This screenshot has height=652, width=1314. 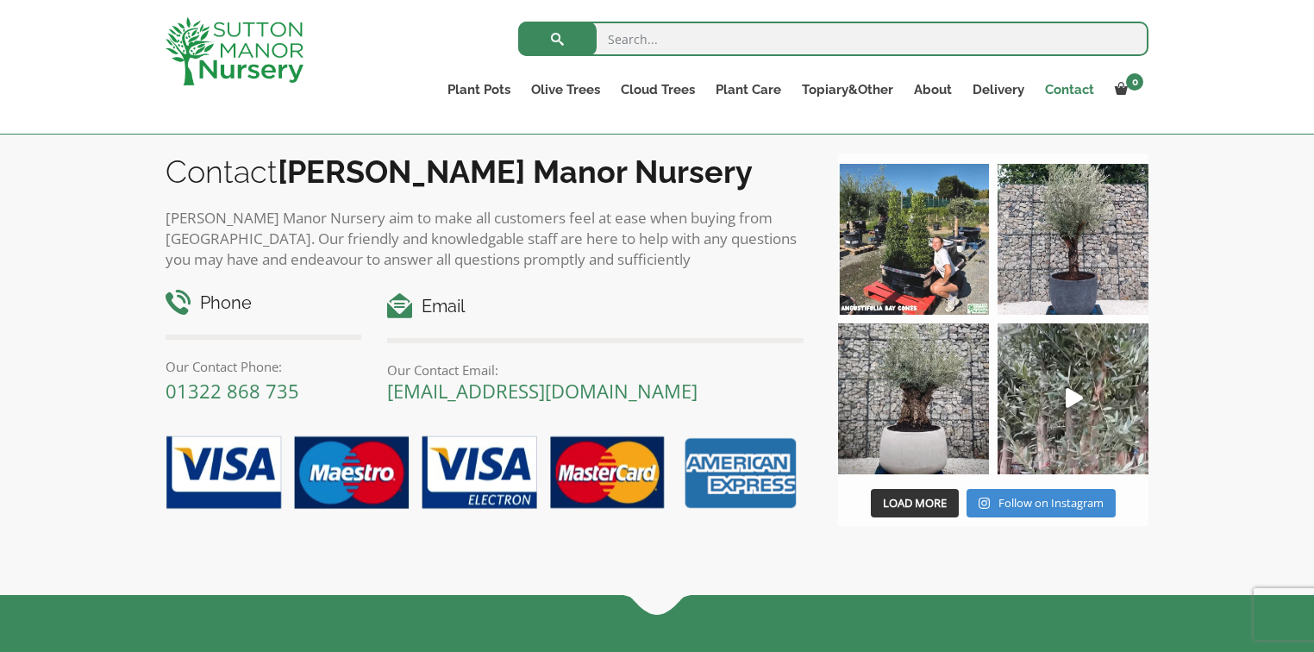 What do you see at coordinates (913, 239) in the screenshot?
I see `img: Our elegant & picturesque Angustifolia Cones are an exquisite addition to your Bay Tree collectio...` at bounding box center [913, 239].